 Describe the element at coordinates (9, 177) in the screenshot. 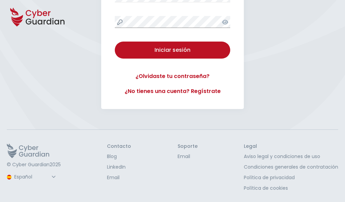

I see `img: region-logo` at that location.